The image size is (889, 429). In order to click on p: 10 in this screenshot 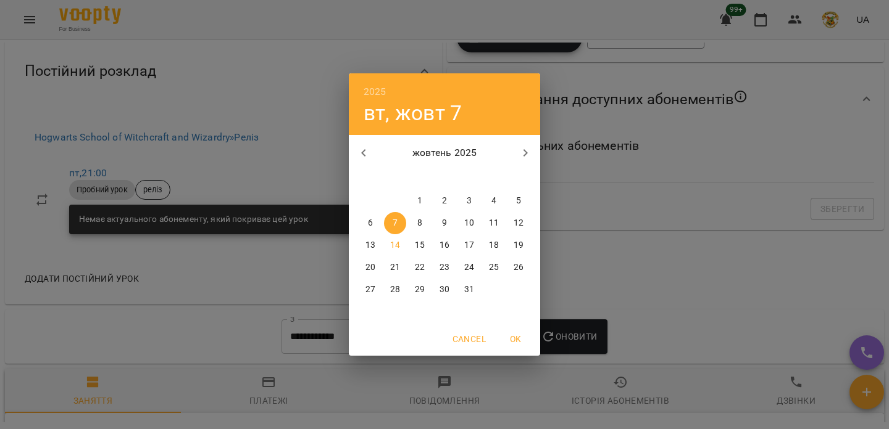, I will do `click(469, 223)`.